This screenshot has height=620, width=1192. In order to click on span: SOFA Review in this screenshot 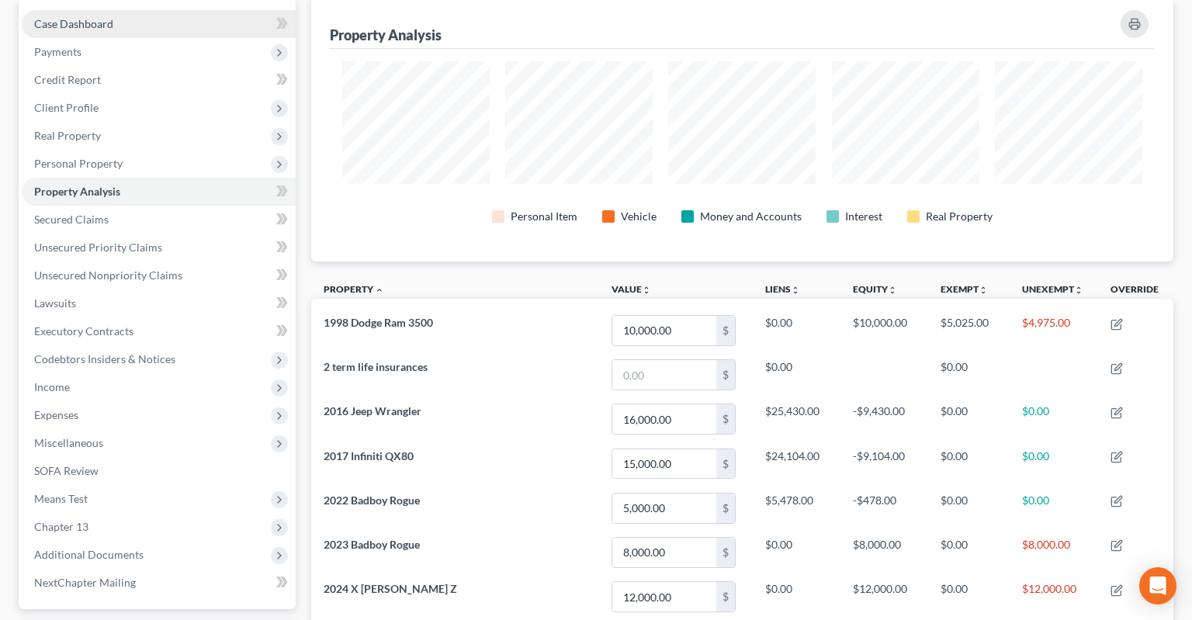, I will do `click(66, 470)`.